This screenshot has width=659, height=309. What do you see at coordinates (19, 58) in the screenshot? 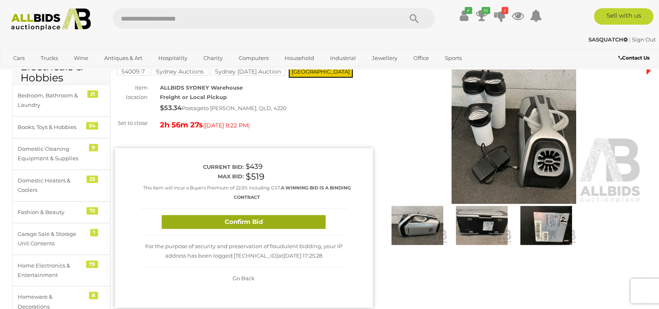
I see `a: Cars` at bounding box center [19, 58].